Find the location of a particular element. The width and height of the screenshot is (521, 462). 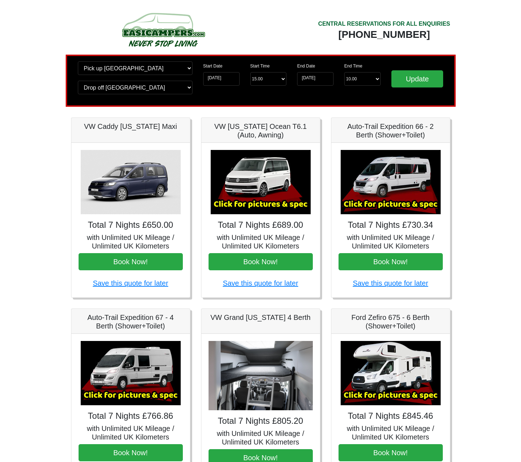

img: campers-checkout-logo.png is located at coordinates (163, 30).